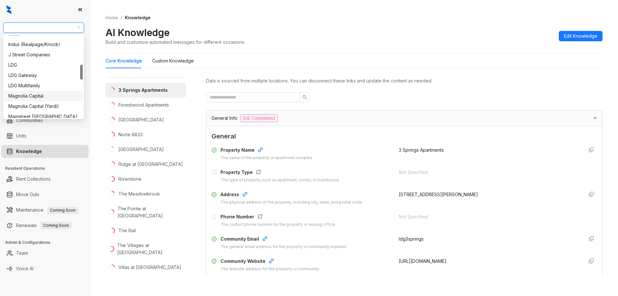 The width and height of the screenshot is (618, 296). Describe the element at coordinates (284, 239) in the screenshot. I see `div: Community Email` at that location.